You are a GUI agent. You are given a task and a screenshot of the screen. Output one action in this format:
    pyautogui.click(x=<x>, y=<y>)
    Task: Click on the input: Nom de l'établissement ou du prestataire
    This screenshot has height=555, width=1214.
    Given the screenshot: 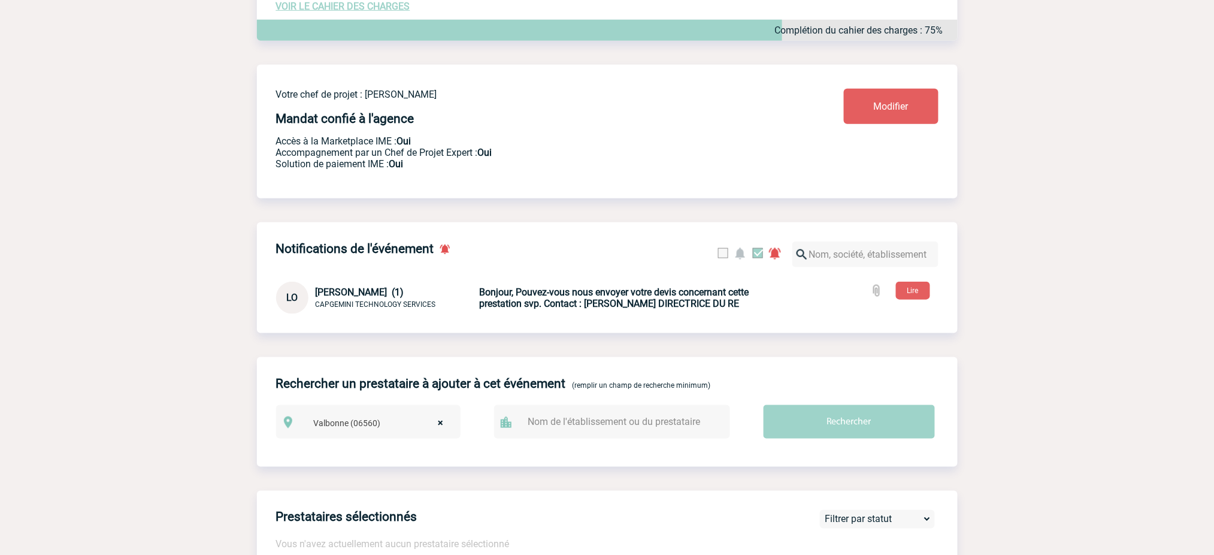 What is the action you would take?
    pyautogui.click(x=618, y=421)
    